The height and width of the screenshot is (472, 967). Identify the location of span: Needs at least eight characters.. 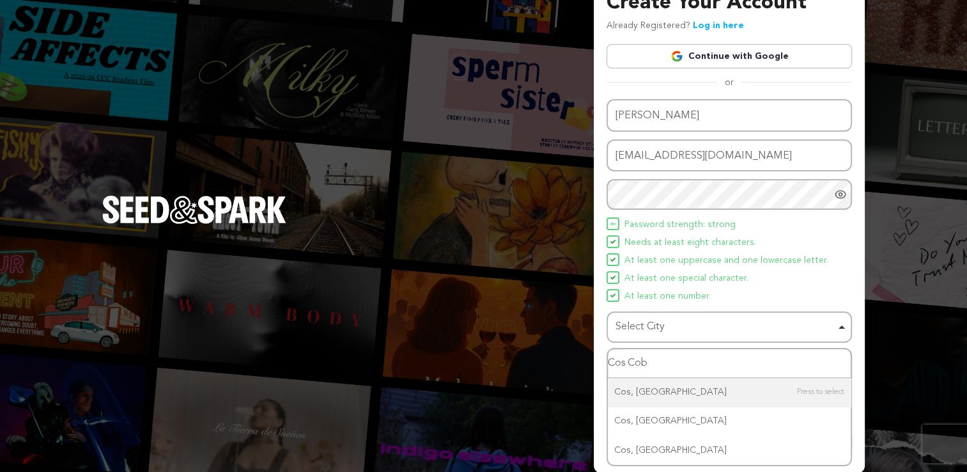
(690, 243).